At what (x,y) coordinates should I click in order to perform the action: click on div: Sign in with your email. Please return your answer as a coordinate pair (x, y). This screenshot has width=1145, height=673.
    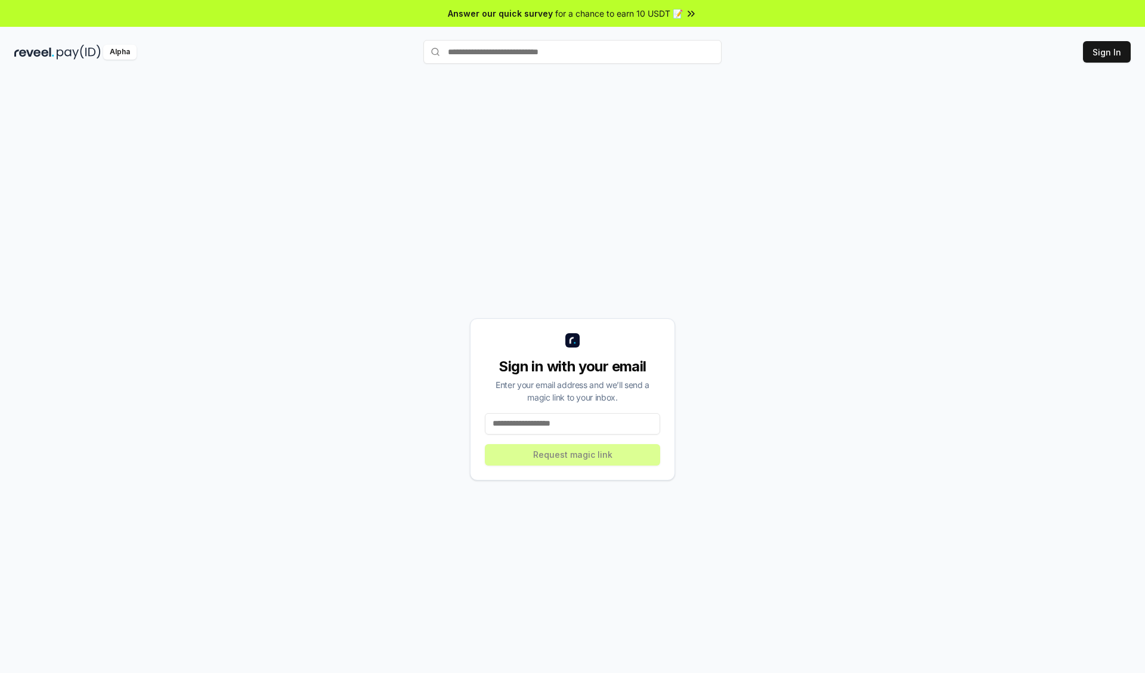
    Looking at the image, I should click on (573, 367).